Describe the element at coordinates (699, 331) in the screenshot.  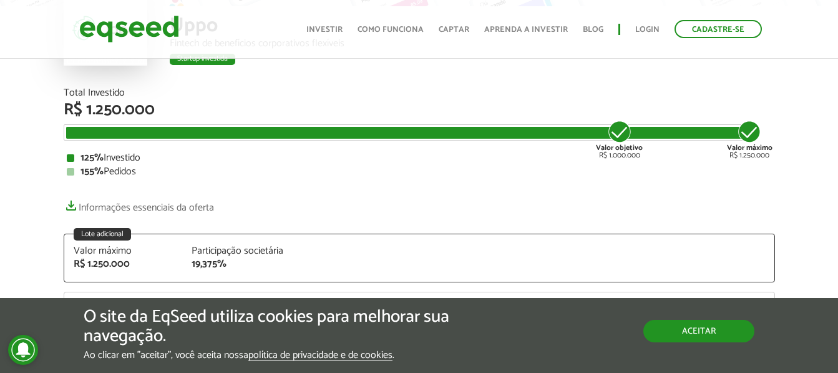
I see `button: Aceitar` at that location.